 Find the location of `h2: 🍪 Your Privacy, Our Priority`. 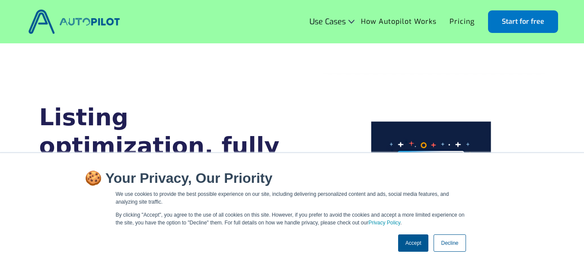

h2: 🍪 Your Privacy, Our Priority is located at coordinates (292, 178).